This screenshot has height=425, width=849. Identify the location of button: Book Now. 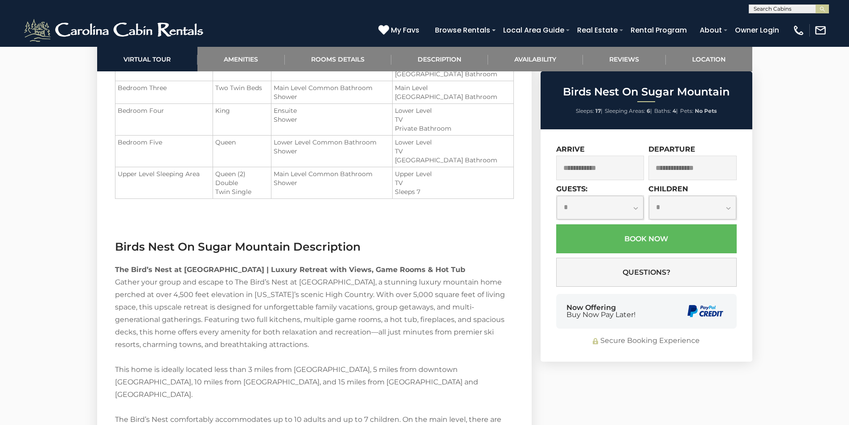
(646, 238).